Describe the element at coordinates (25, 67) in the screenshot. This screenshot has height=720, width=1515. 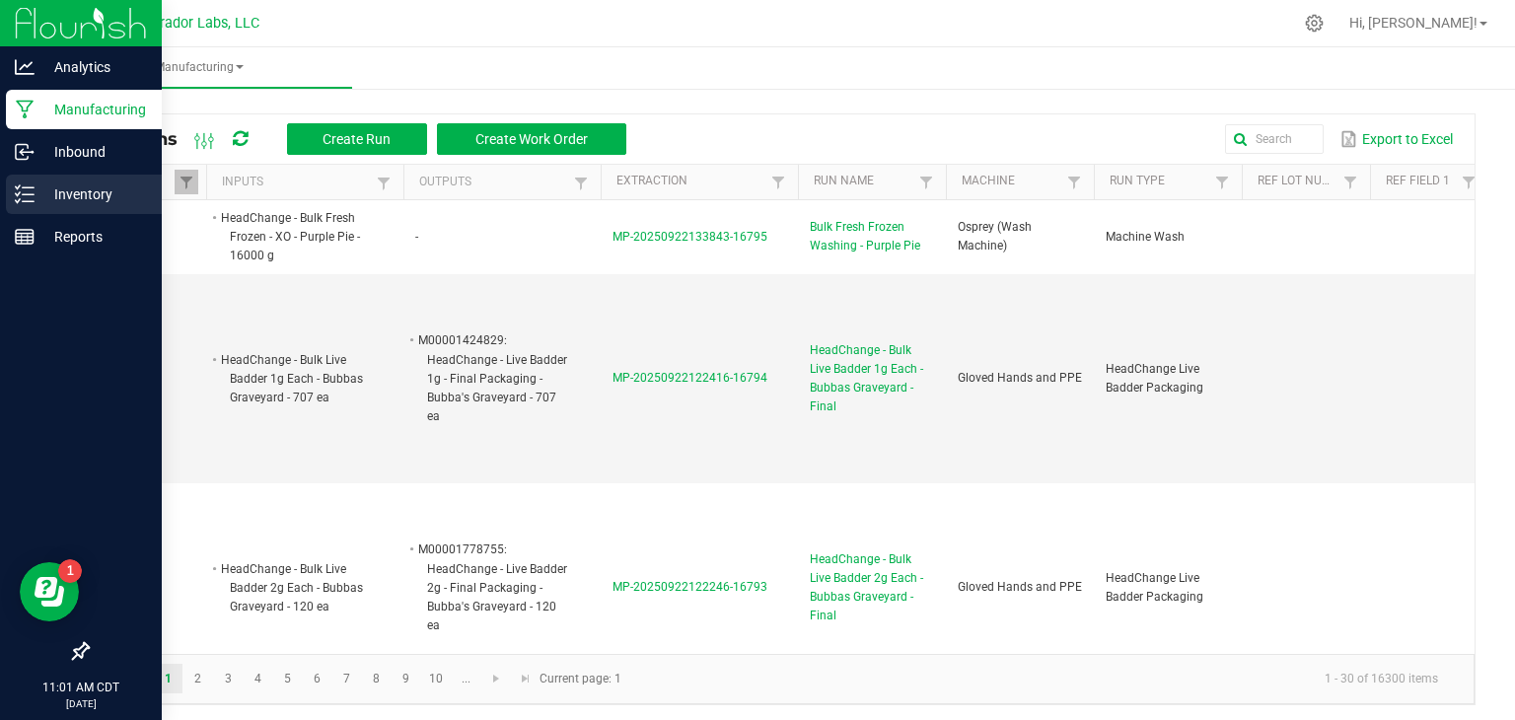
I see `inline-svg: Analytics` at that location.